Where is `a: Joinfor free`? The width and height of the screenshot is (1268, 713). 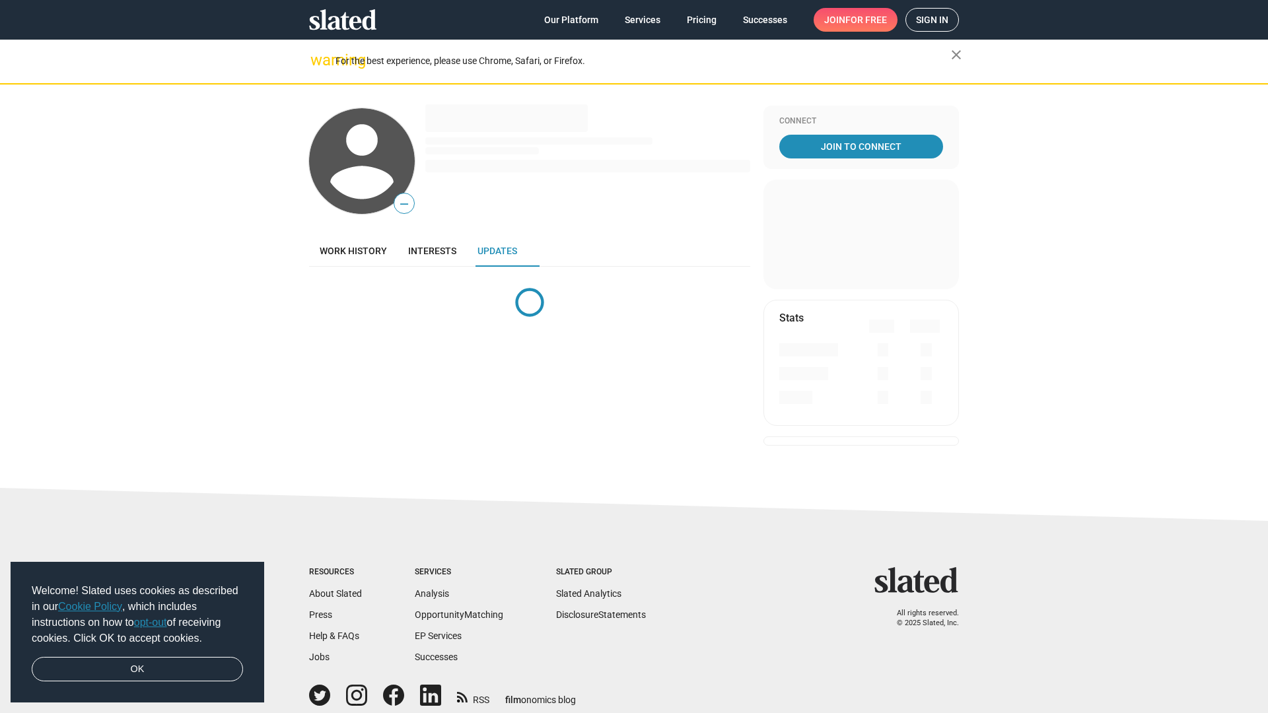 a: Joinfor free is located at coordinates (855, 20).